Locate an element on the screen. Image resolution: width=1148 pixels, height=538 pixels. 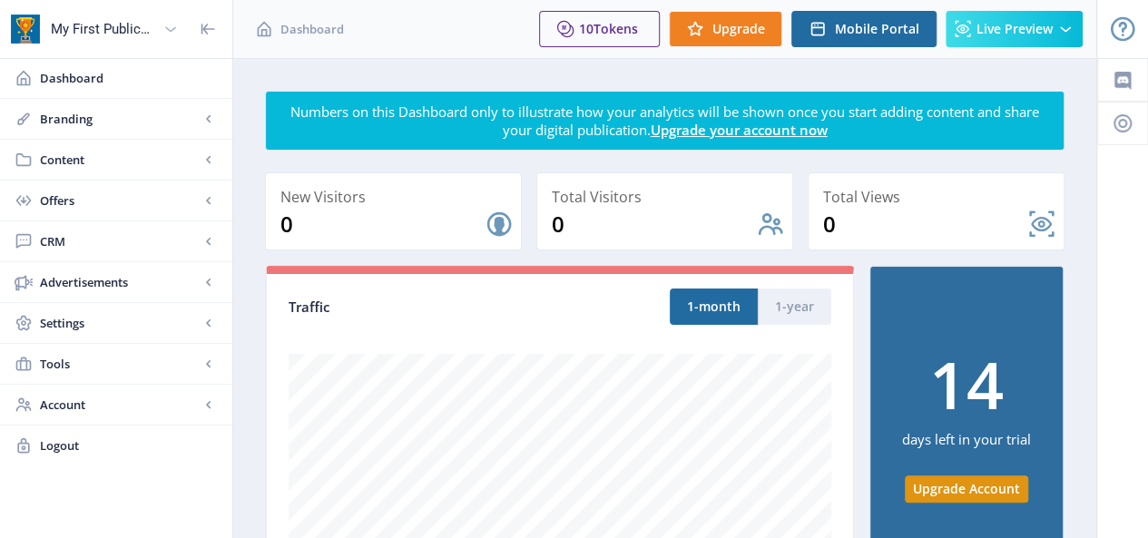
button: Live Preview is located at coordinates (1014, 29).